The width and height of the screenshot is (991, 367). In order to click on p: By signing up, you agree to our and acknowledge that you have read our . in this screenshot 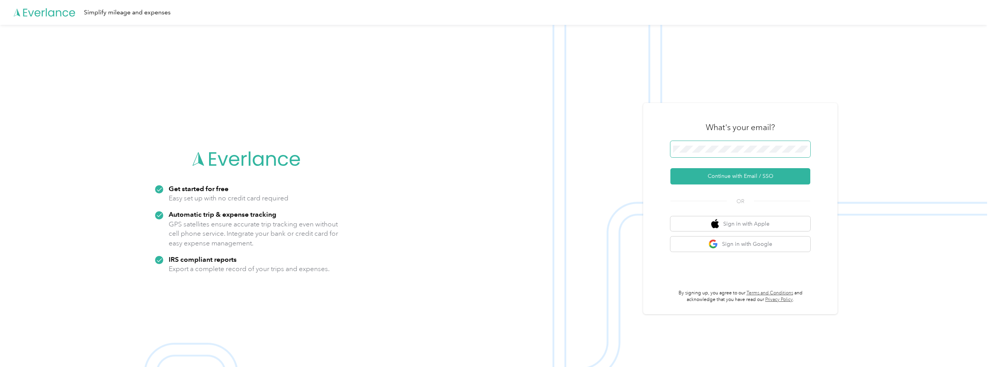, I will do `click(740, 296)`.